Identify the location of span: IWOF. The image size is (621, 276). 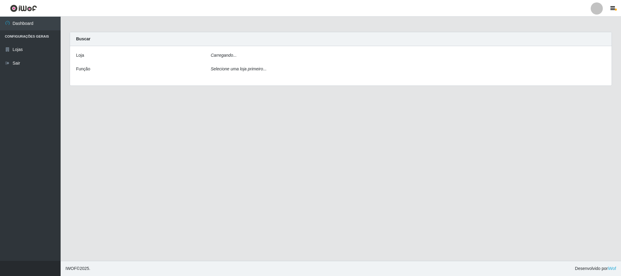
(71, 268).